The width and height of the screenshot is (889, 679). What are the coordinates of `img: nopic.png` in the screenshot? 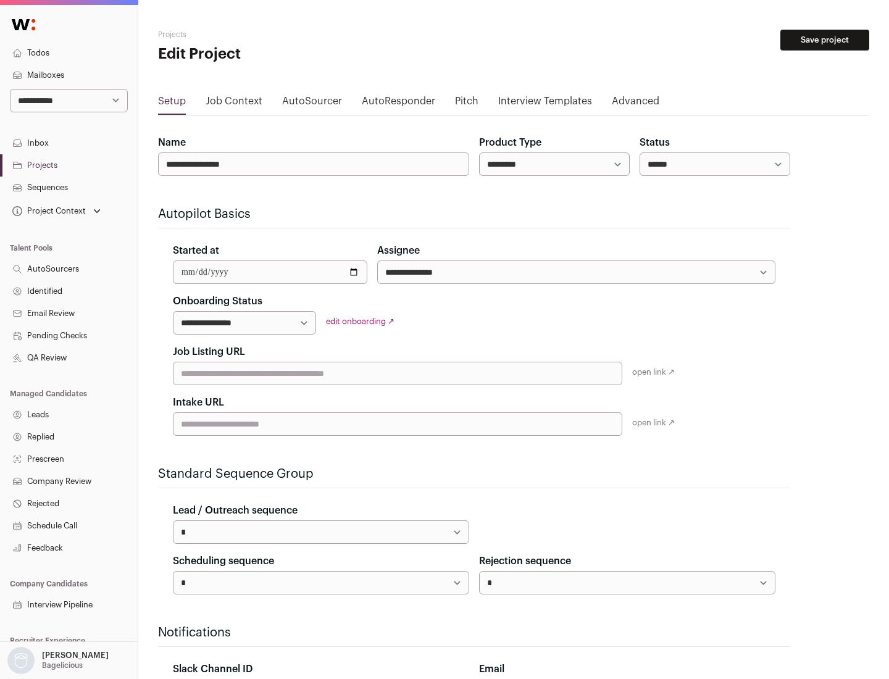 It's located at (21, 660).